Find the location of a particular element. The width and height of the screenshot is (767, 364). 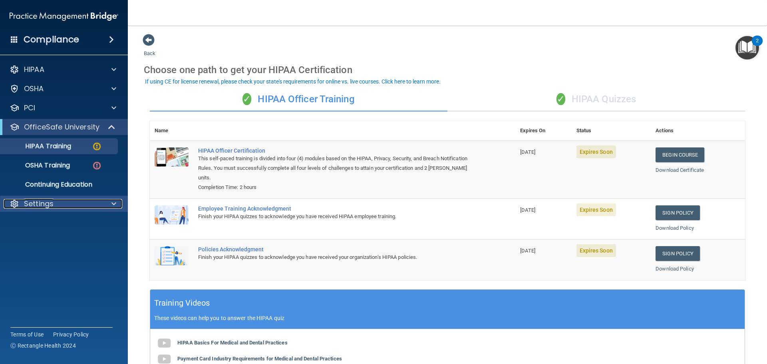

p: HIPAA is located at coordinates (34, 70).